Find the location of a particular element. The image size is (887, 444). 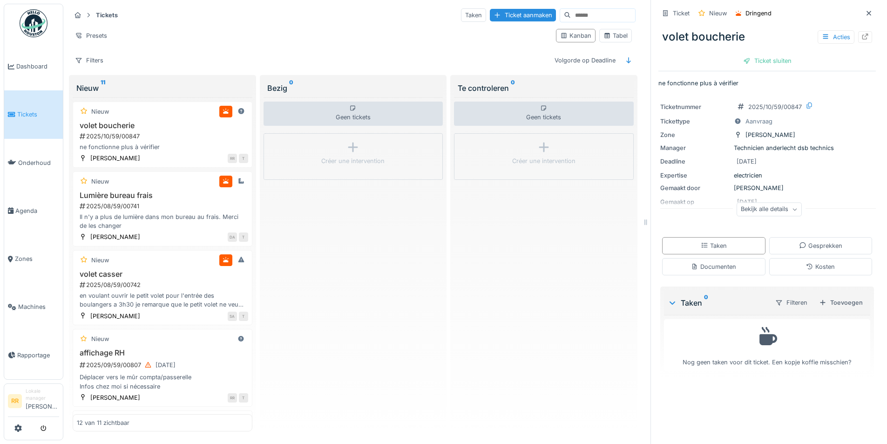

div: Filters is located at coordinates (89, 60).